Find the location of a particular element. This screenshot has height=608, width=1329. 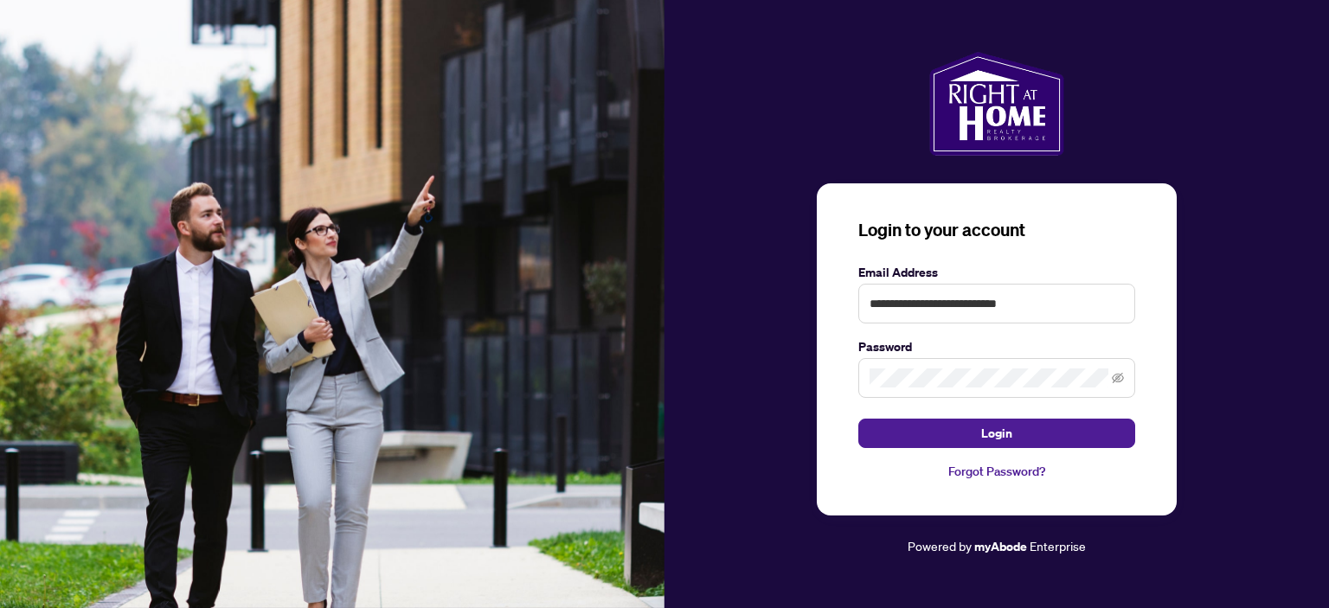

span: Login is located at coordinates (997, 434).